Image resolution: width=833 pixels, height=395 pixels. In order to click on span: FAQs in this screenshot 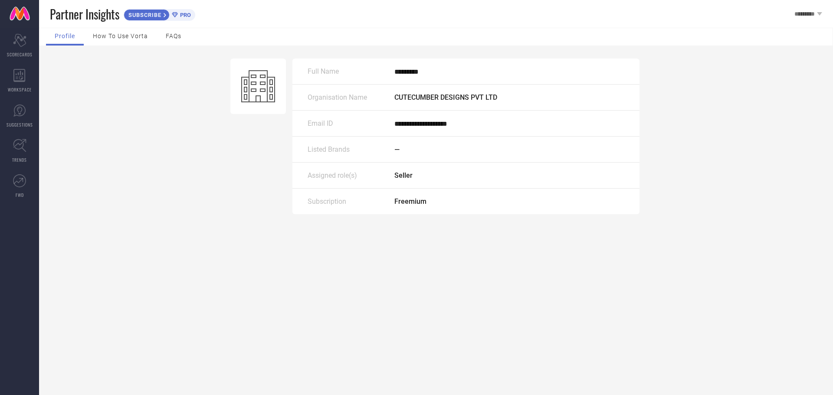, I will do `click(174, 36)`.